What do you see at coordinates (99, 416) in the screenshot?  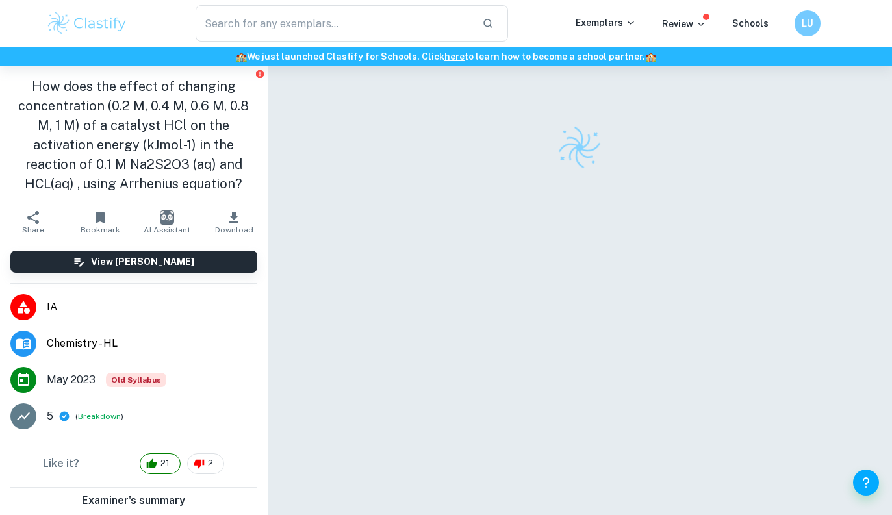 I see `button: Breakdown` at bounding box center [99, 416].